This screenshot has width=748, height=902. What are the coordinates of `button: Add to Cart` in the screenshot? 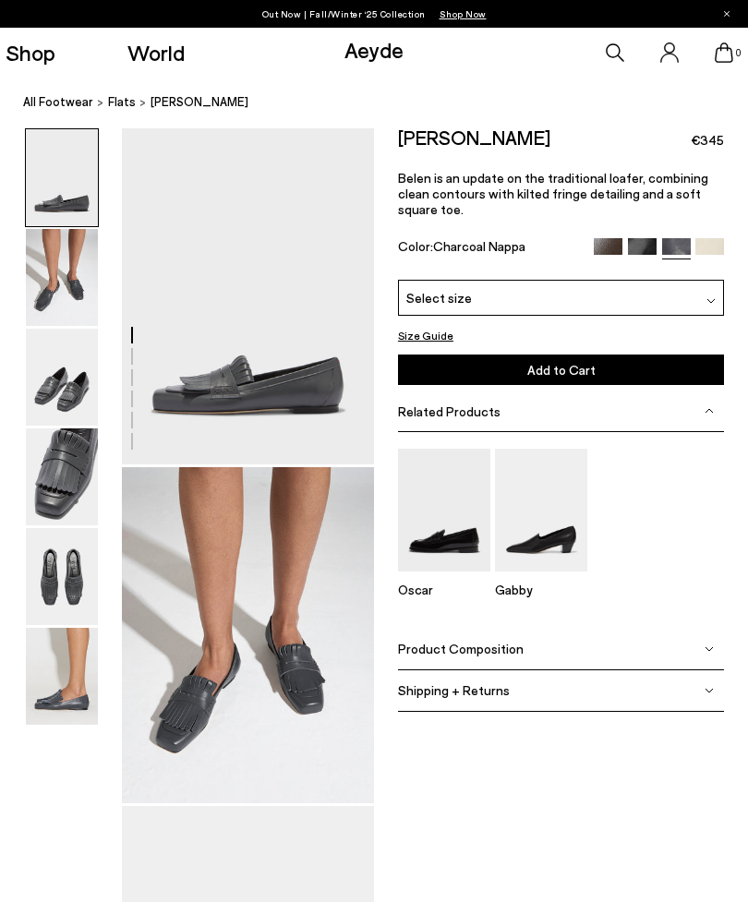 It's located at (560, 369).